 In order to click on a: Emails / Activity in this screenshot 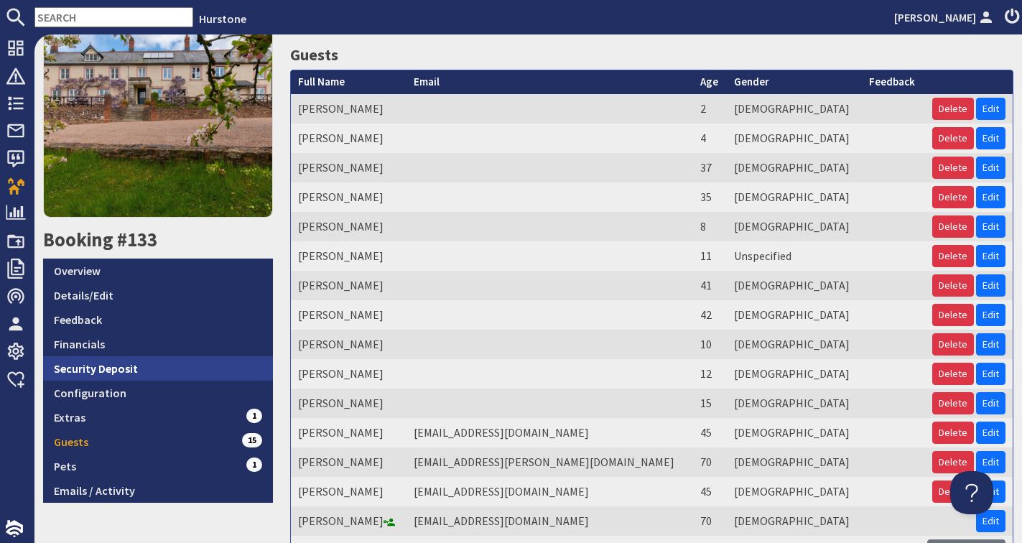, I will do `click(158, 490)`.